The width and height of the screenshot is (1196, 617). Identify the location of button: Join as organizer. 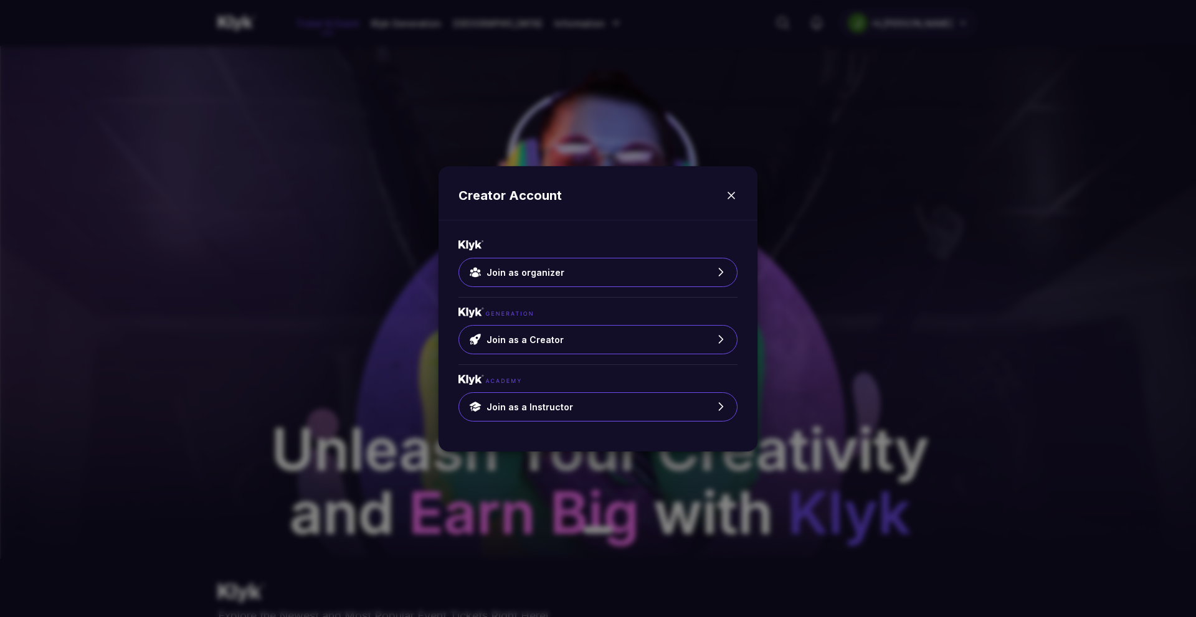
(598, 272).